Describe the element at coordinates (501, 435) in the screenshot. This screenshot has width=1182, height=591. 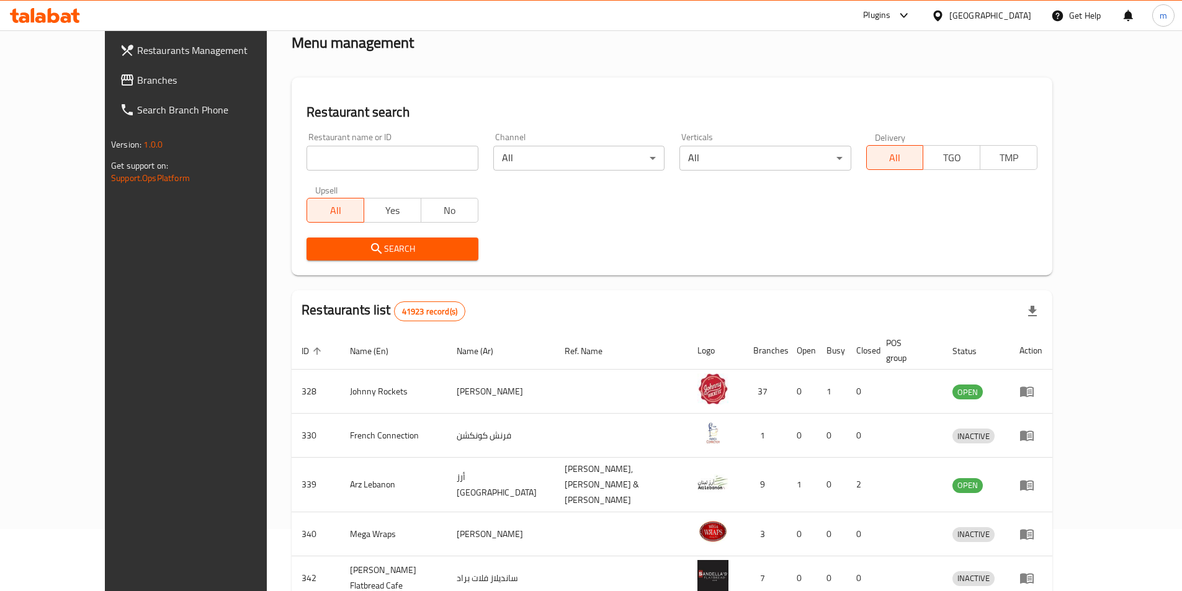
I see `td: فرنش كونكشن` at that location.